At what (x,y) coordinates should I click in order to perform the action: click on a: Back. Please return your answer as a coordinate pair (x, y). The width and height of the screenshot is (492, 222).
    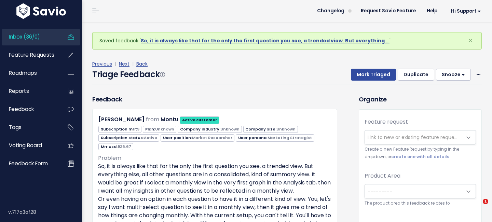
    Looking at the image, I should click on (142, 64).